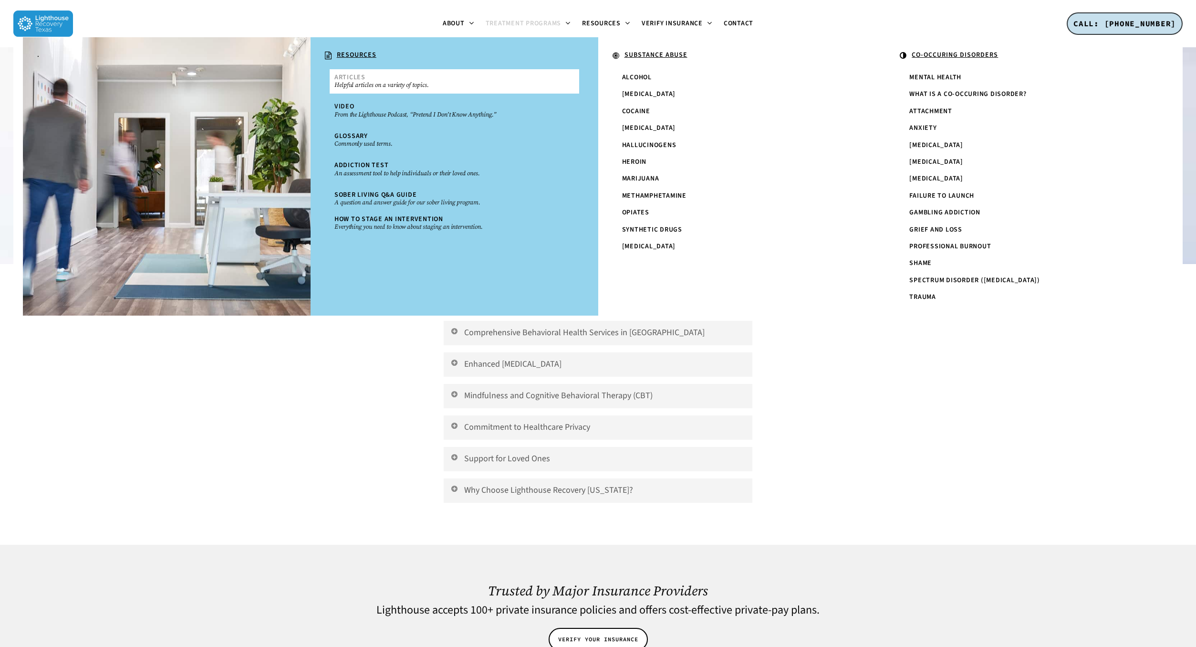 Image resolution: width=1196 pixels, height=647 pixels. Describe the element at coordinates (454, 199) in the screenshot. I see `a: Sober Living Q&A GuideA question and answer guide for our sober living program.` at that location.